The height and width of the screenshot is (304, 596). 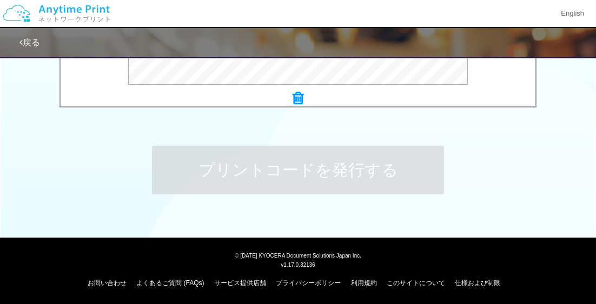 I want to click on a: このサイトについて, so click(x=416, y=283).